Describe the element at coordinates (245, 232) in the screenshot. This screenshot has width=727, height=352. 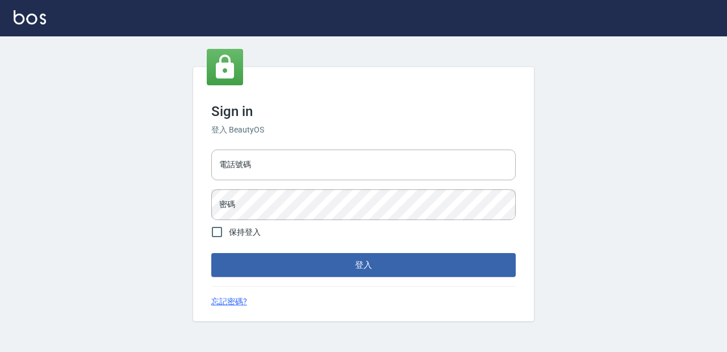
I see `span: 保持登入` at that location.